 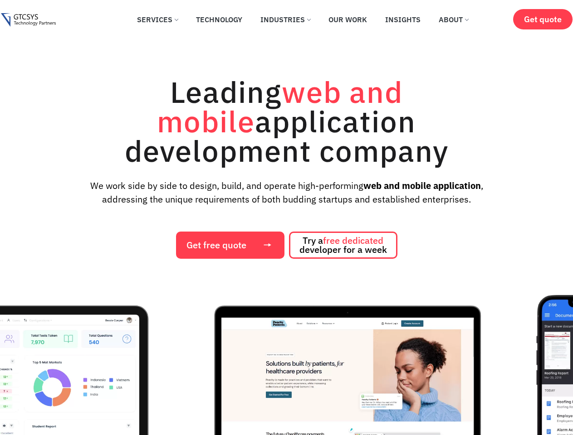 I want to click on span: web and mobile, so click(x=280, y=107).